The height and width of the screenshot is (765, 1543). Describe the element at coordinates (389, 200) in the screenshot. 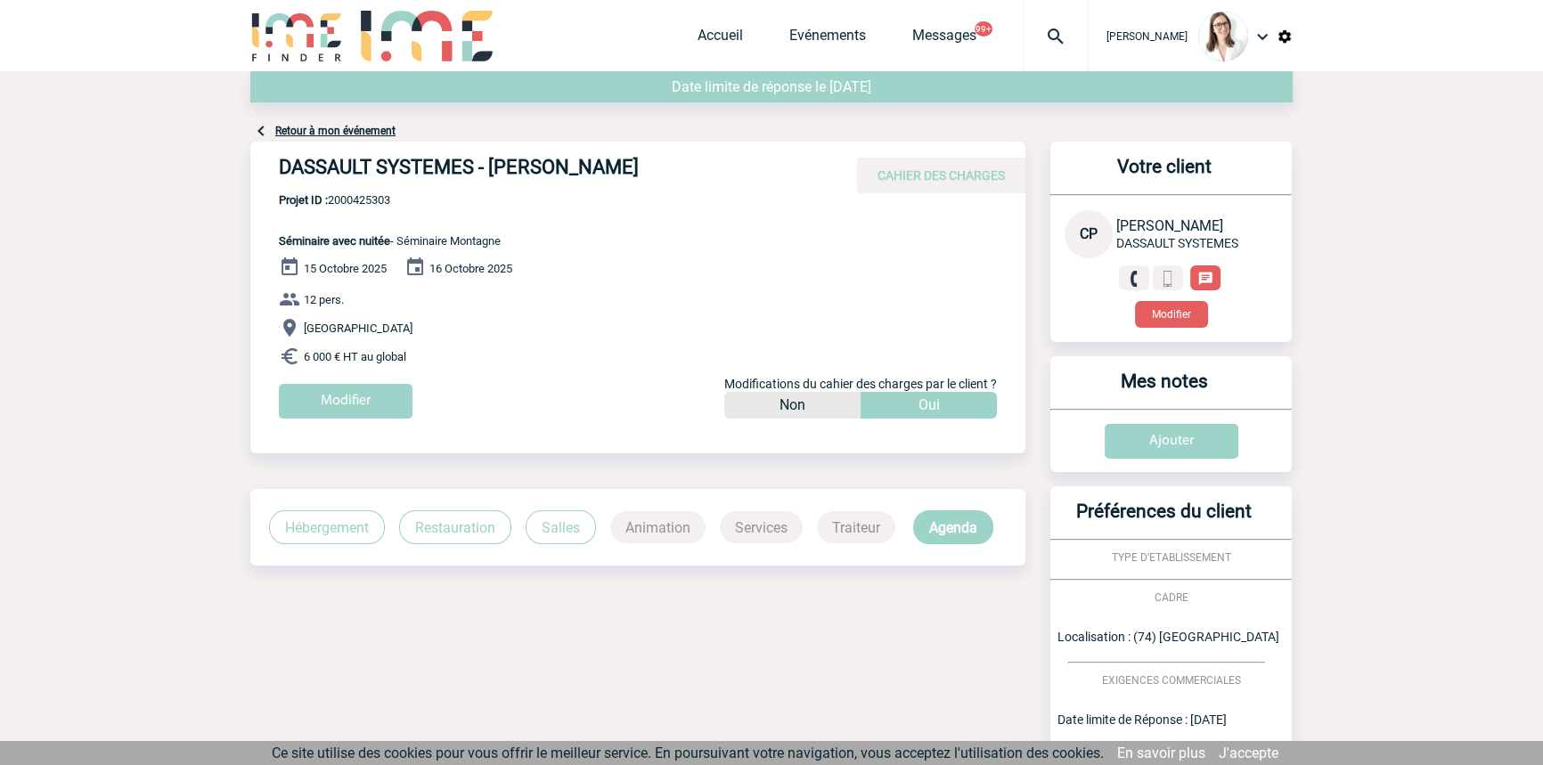

I see `span: 2000425303` at that location.